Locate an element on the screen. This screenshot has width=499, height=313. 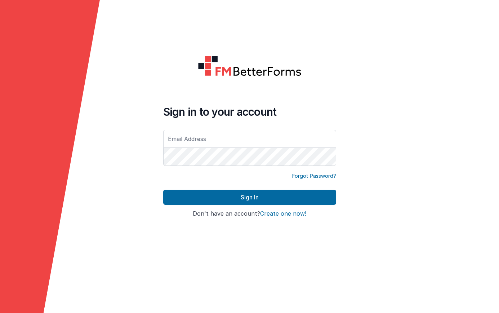
input: Email Address is located at coordinates (250, 139).